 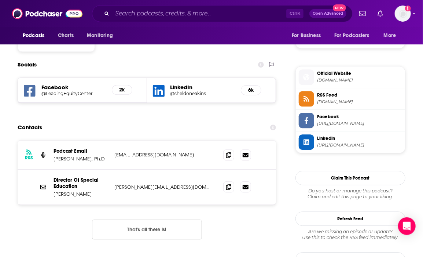 I want to click on span: Logged in as megcassidy, so click(x=403, y=14).